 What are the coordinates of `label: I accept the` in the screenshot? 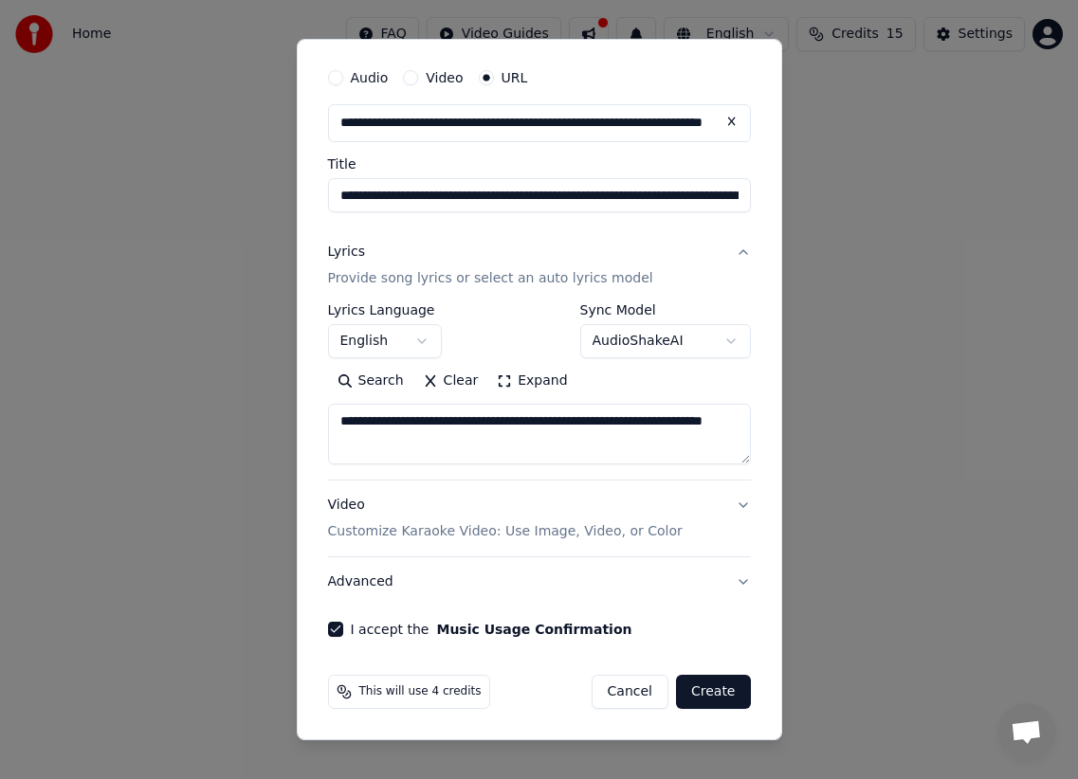 It's located at (491, 629).